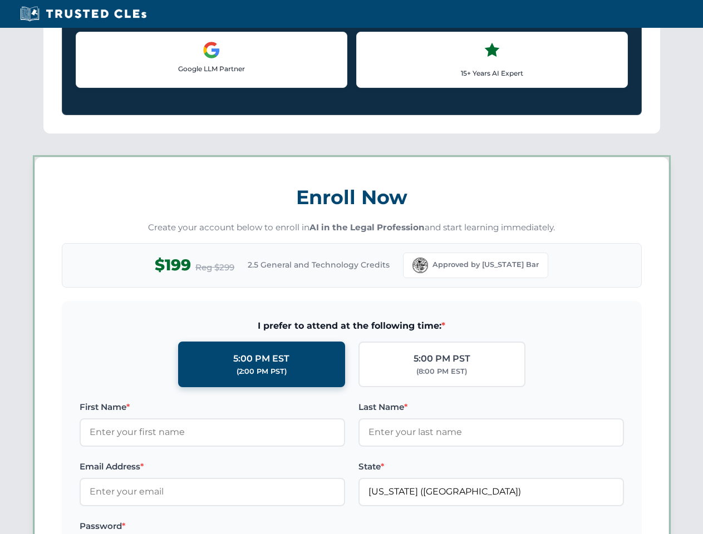  What do you see at coordinates (492, 73) in the screenshot?
I see `p: 15+ Years AI Expert` at bounding box center [492, 73].